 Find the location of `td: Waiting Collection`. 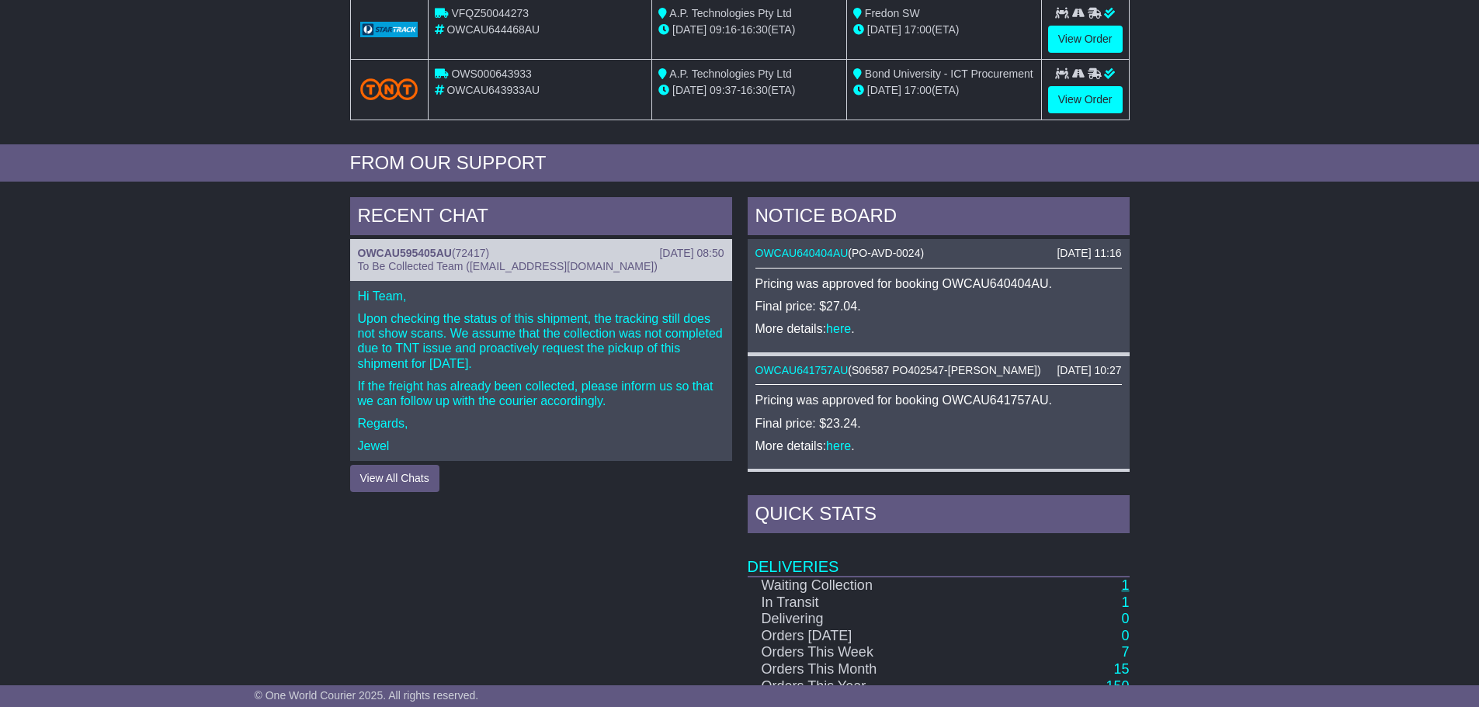

td: Waiting Collection is located at coordinates (868, 585).